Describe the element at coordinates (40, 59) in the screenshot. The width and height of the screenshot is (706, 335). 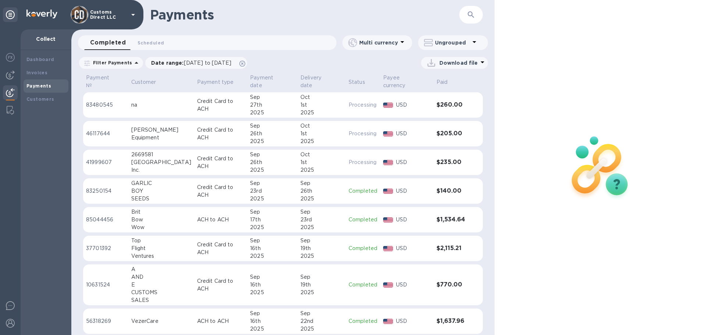
I see `b: Dashboard` at that location.